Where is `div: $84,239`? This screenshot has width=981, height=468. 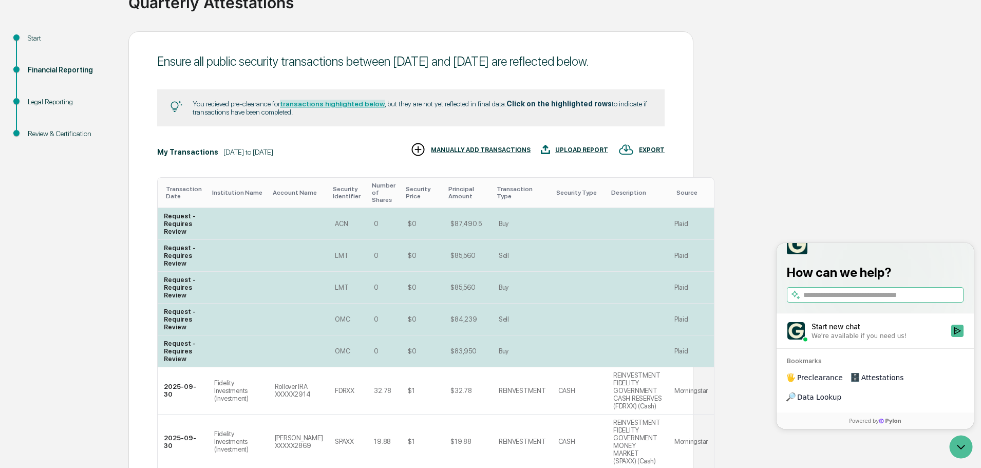
div: $84,239 is located at coordinates (463, 319).